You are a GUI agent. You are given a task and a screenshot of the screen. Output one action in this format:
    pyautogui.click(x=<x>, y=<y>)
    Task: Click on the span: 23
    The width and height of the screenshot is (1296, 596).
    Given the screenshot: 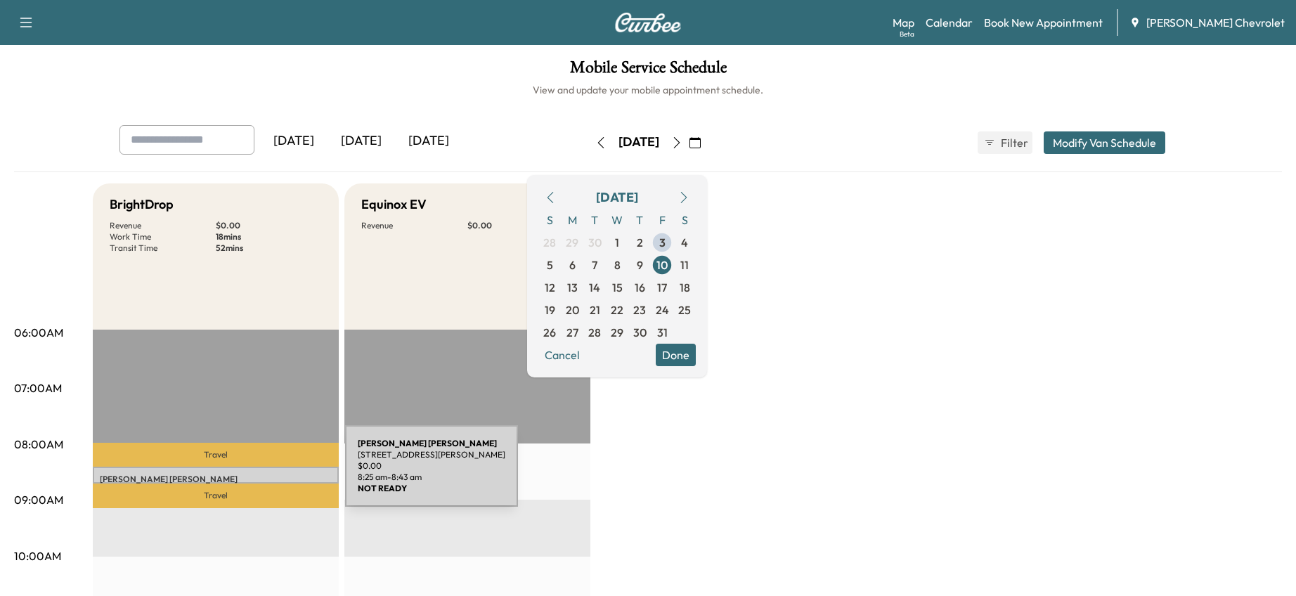 What is the action you would take?
    pyautogui.click(x=640, y=310)
    